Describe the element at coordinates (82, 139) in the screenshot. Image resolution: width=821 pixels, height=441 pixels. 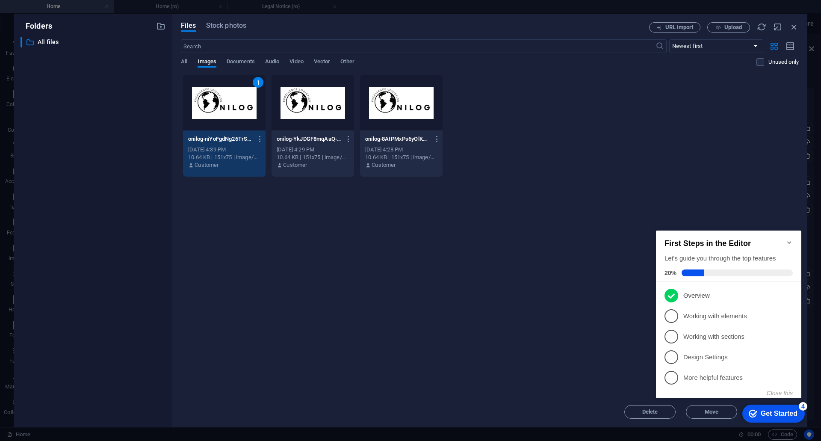
I see `p: Design Settings` at that location.